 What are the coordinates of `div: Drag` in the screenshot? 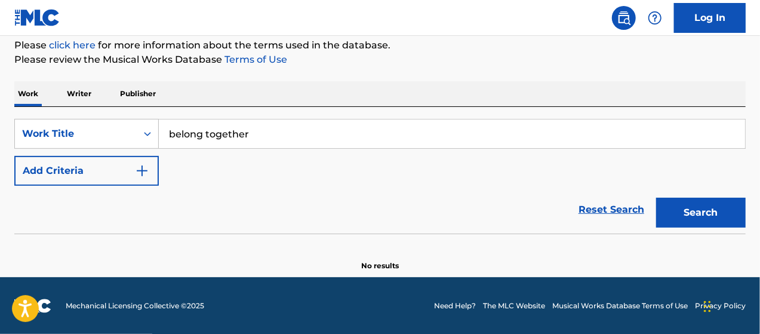 It's located at (707, 306).